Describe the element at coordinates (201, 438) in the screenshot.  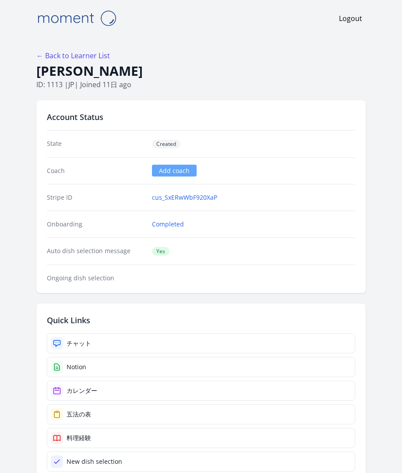
I see `a: 料理経験` at that location.